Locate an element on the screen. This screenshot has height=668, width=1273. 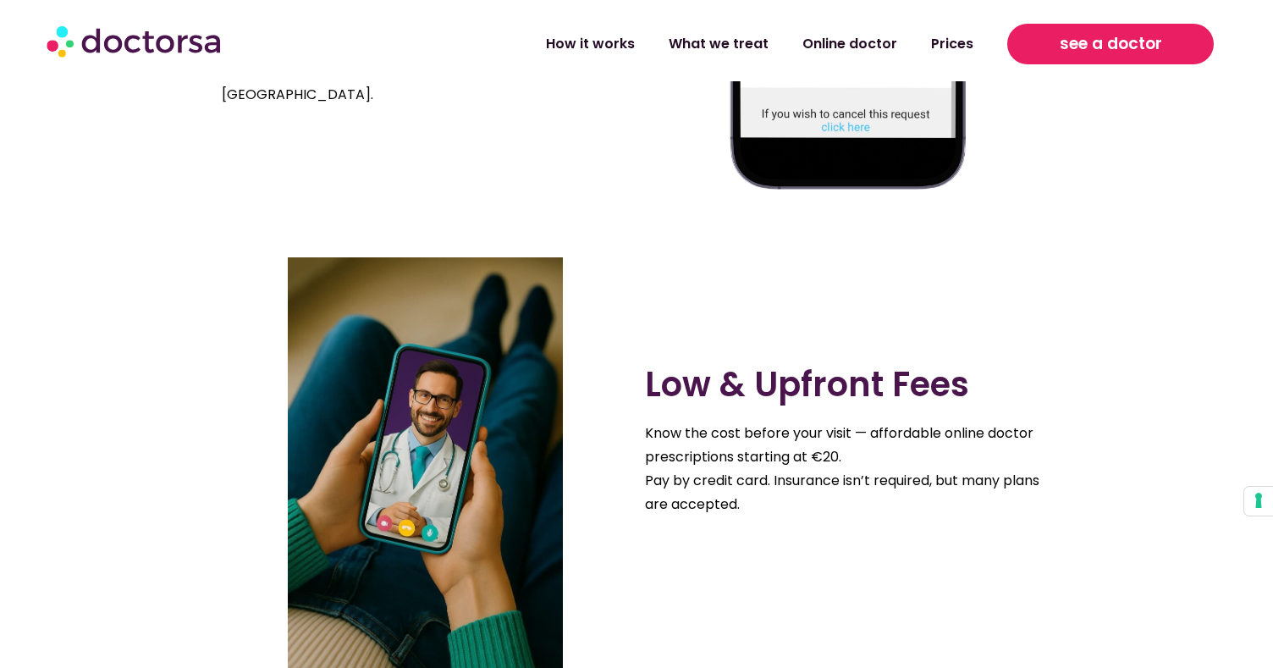
span: see a doctor is located at coordinates (1110, 44).